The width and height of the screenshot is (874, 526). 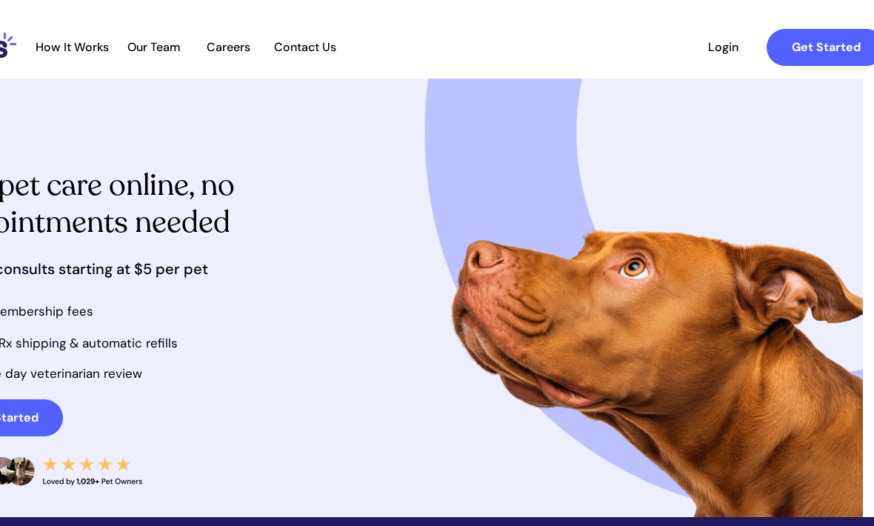 What do you see at coordinates (724, 47) in the screenshot?
I see `a: Login` at bounding box center [724, 47].